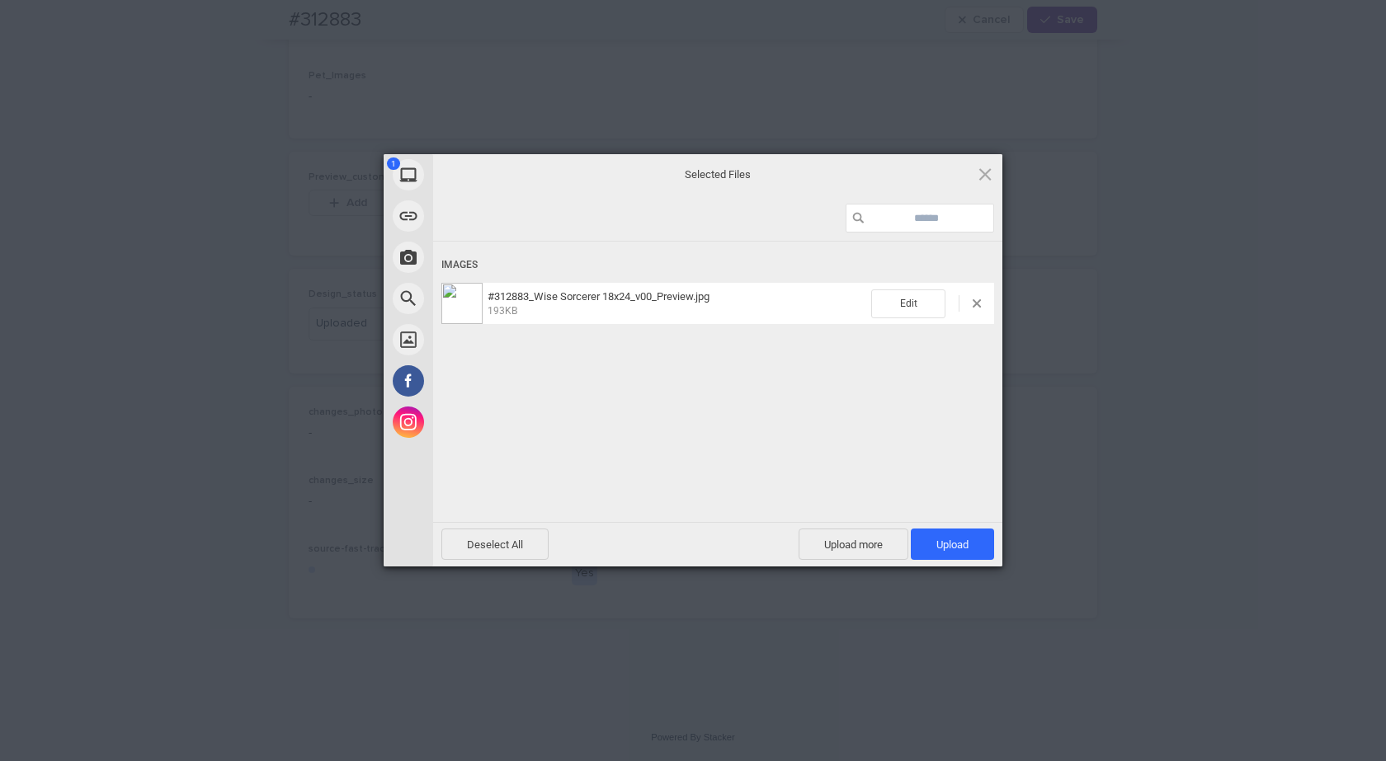  What do you see at coordinates (718, 265) in the screenshot?
I see `div: Images` at bounding box center [718, 265].